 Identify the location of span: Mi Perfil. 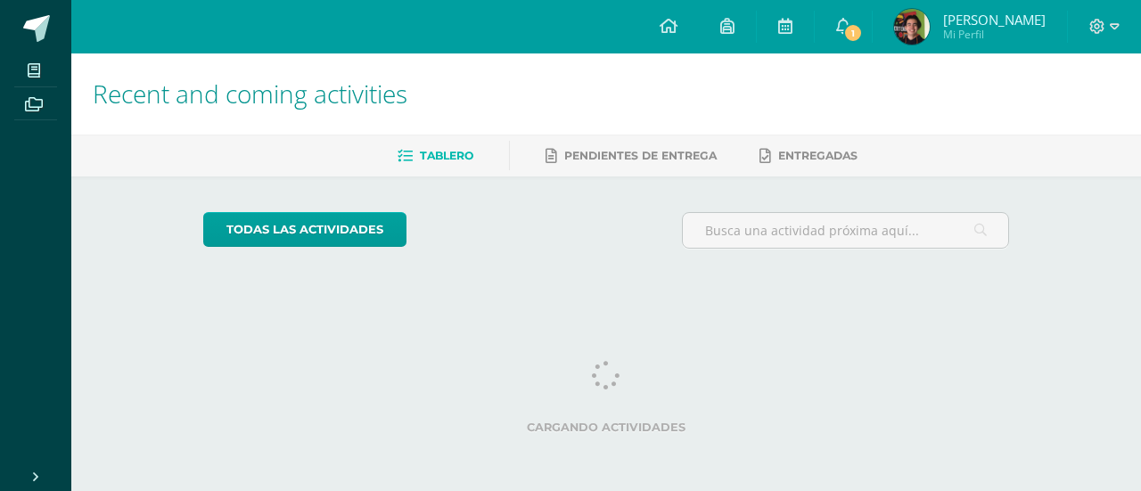
(994, 34).